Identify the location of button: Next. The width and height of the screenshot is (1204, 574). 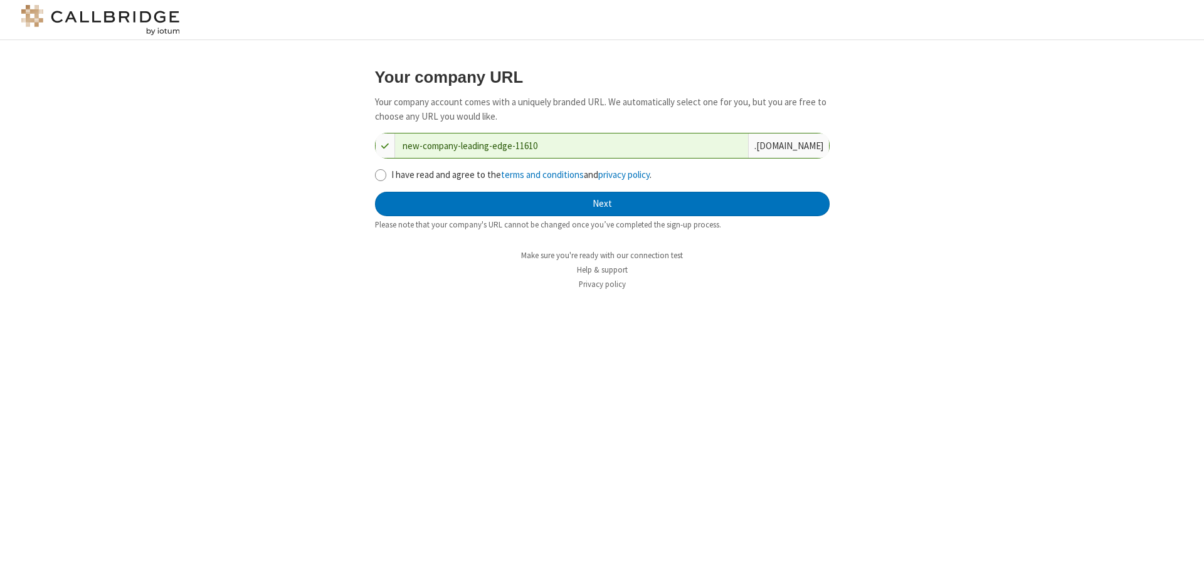
(602, 204).